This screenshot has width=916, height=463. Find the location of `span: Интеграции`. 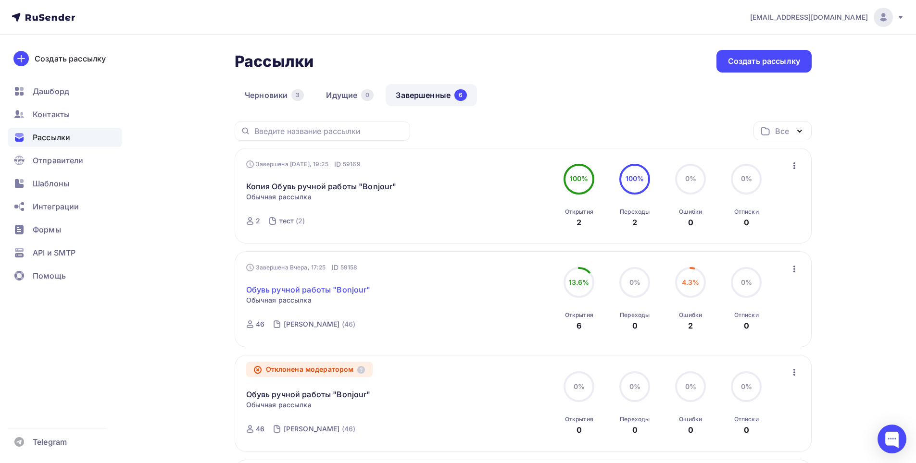

span: Интеграции is located at coordinates (56, 207).